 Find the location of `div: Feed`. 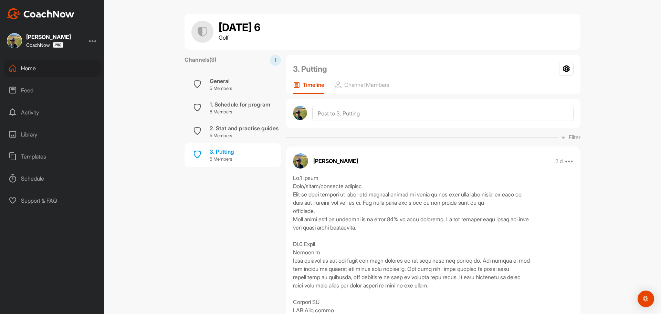

div: Feed is located at coordinates (52, 90).